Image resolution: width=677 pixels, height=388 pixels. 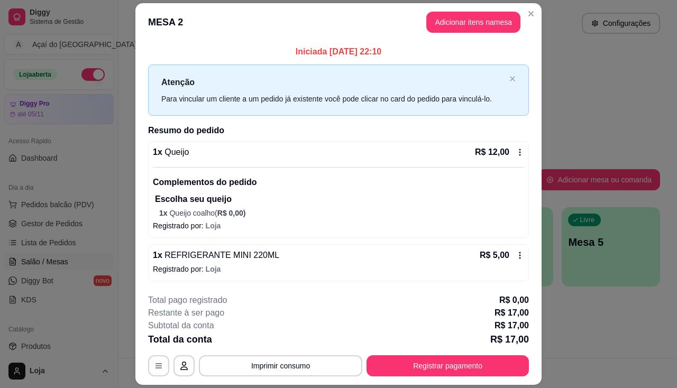 What do you see at coordinates (338, 22) in the screenshot?
I see `header: MESA 2` at bounding box center [338, 22].